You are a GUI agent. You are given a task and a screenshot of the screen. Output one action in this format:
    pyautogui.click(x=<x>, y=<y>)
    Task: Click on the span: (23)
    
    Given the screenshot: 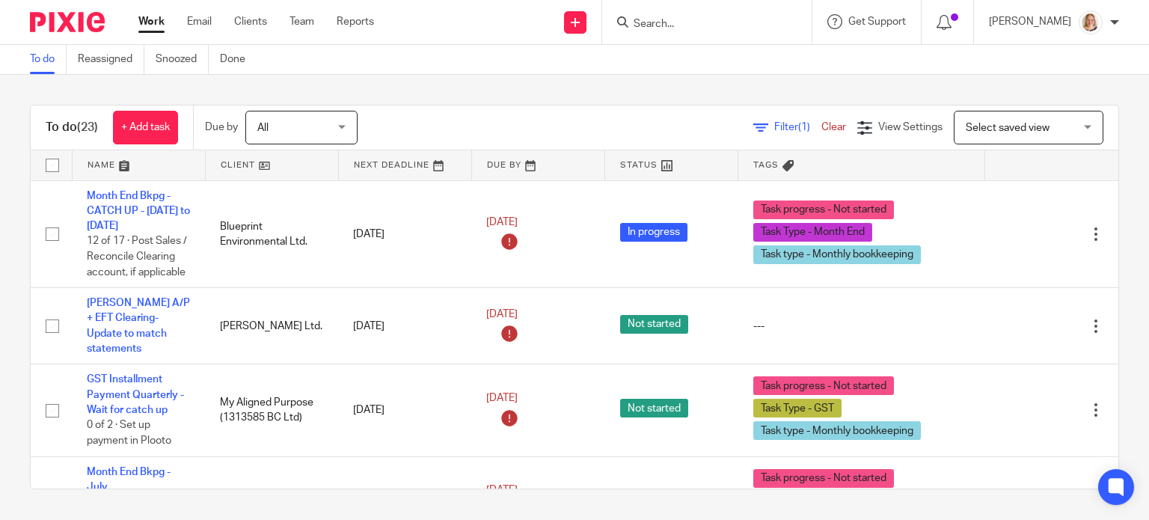 What is the action you would take?
    pyautogui.click(x=88, y=127)
    